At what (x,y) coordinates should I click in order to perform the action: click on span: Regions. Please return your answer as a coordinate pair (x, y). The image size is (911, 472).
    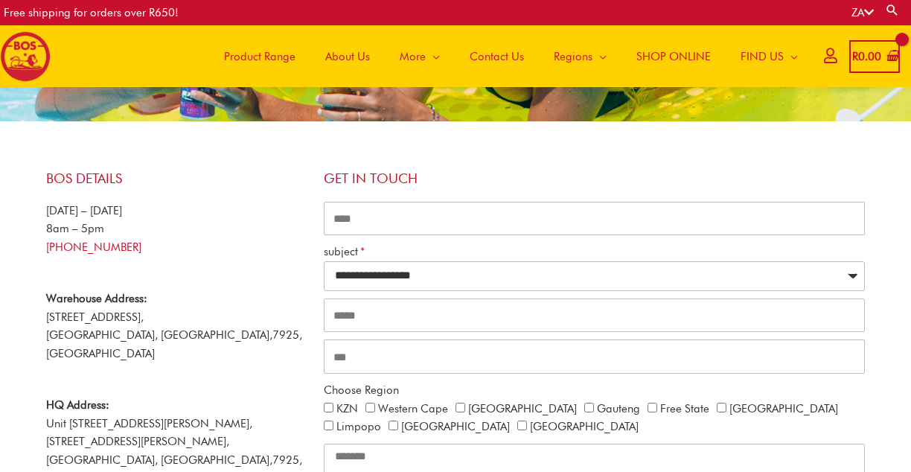
    Looking at the image, I should click on (573, 57).